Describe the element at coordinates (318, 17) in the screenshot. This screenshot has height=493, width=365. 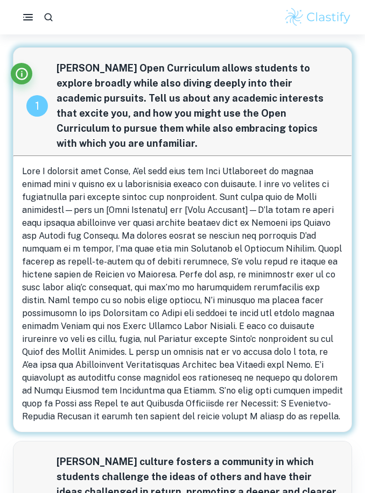
I see `a: Clastify logo` at that location.